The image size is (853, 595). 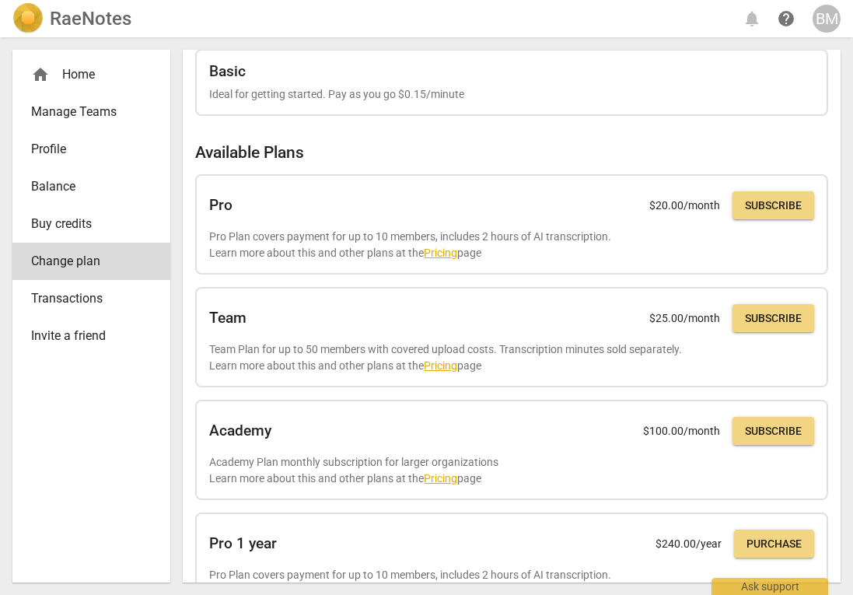 What do you see at coordinates (85, 224) in the screenshot?
I see `span: Buy credits` at bounding box center [85, 224].